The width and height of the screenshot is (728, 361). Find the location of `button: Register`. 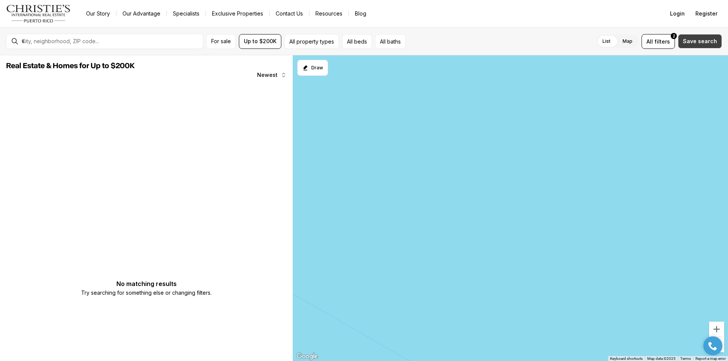

button: Register is located at coordinates (707, 14).